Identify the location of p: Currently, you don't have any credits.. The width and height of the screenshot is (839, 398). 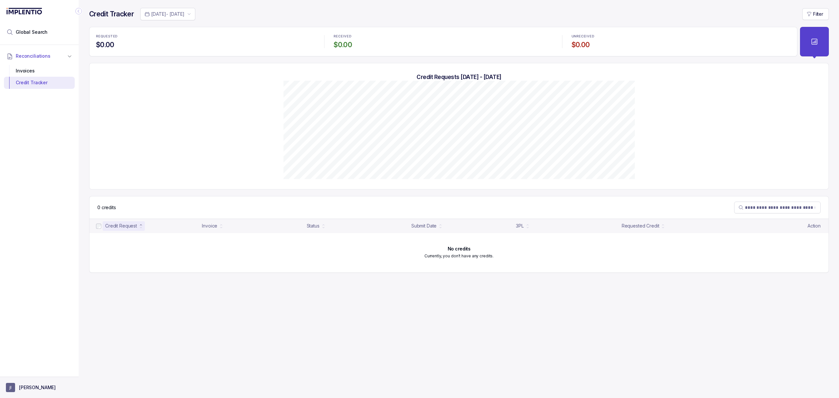
(459, 256).